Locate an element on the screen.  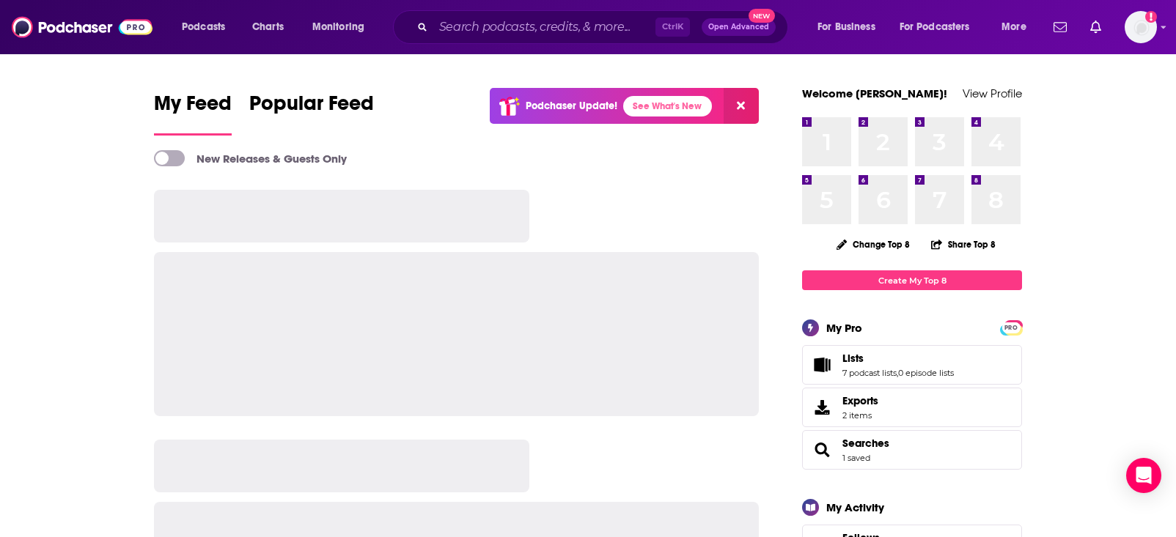
span: Logged in as putnampublicity is located at coordinates (1141, 27).